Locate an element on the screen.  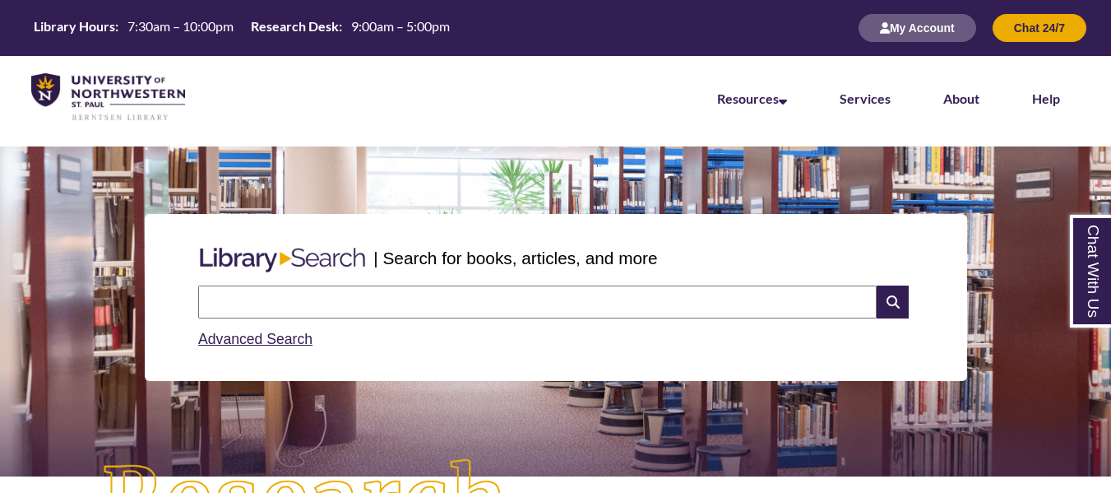
button: My Account is located at coordinates (917, 28).